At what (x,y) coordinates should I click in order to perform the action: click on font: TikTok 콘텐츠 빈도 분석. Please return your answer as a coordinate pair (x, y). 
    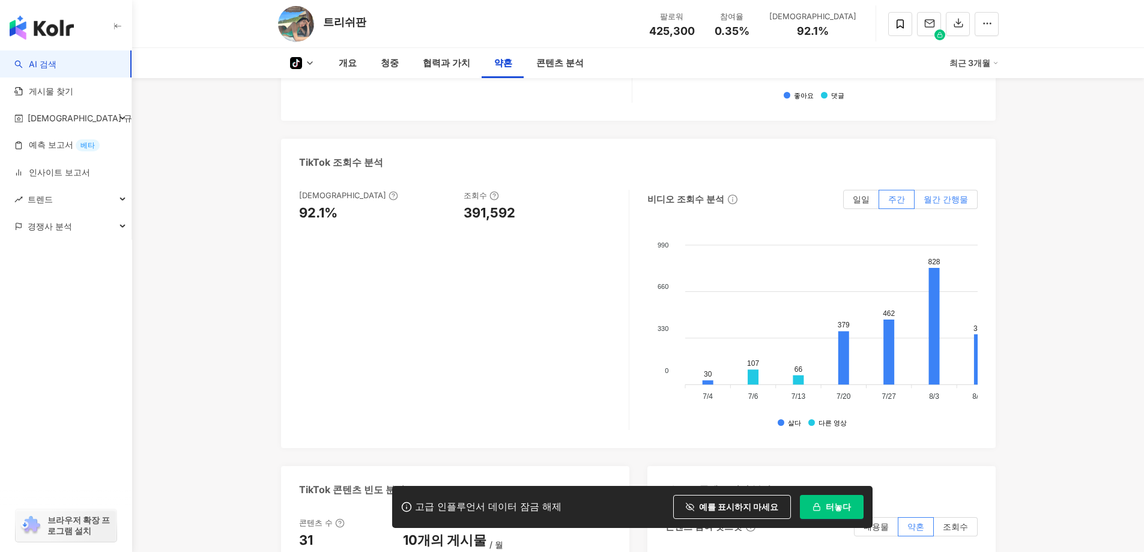
    Looking at the image, I should click on (352, 489).